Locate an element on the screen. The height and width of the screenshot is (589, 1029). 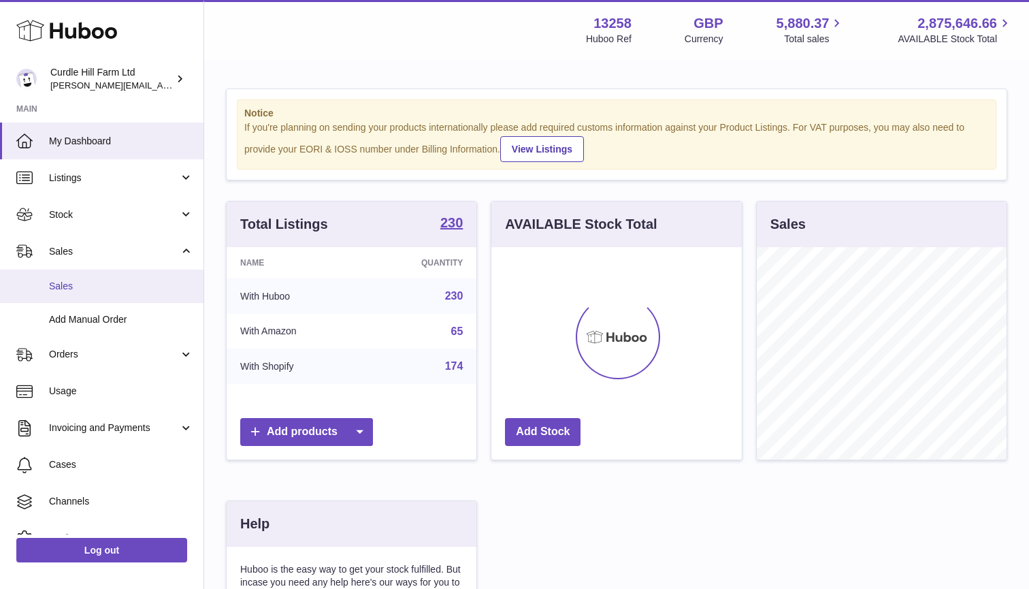
a: Log out is located at coordinates (101, 550).